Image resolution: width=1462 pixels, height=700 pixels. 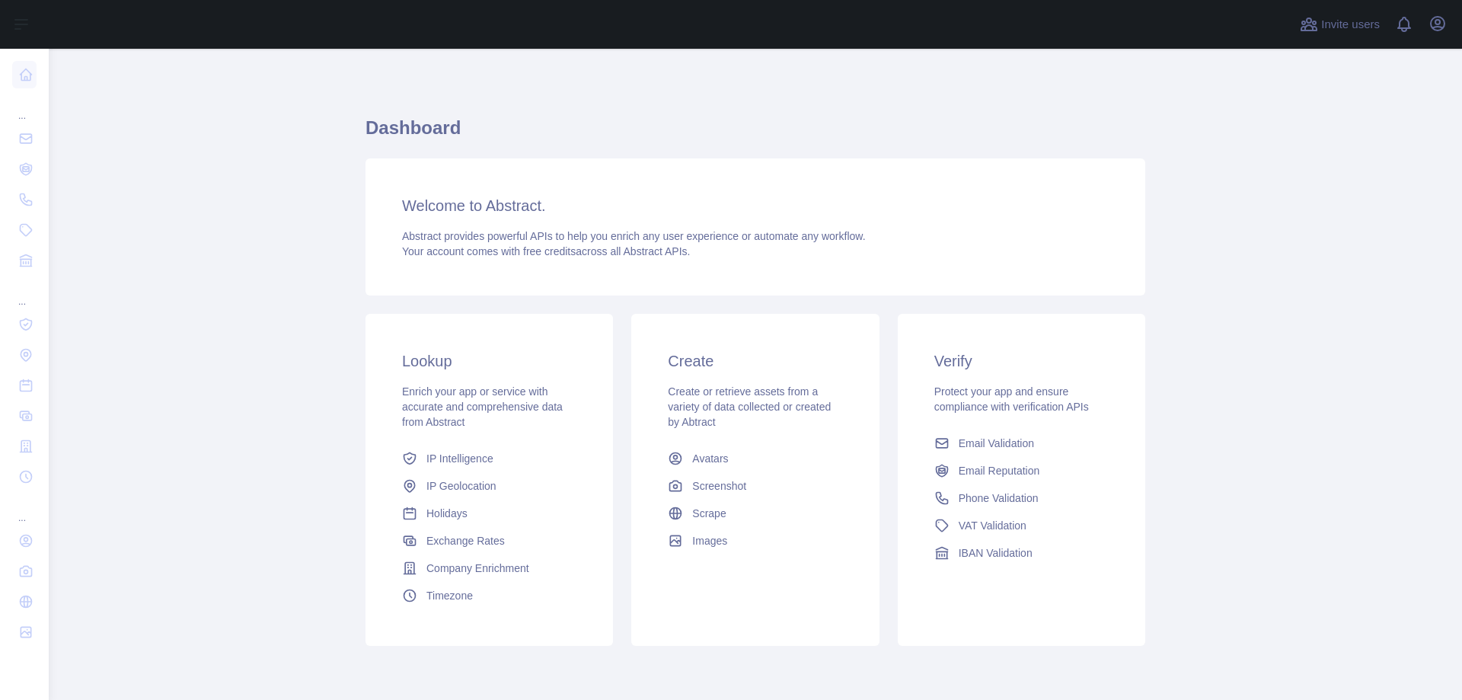 What do you see at coordinates (755, 206) in the screenshot?
I see `h3: Welcome to Abstract.` at bounding box center [755, 206].